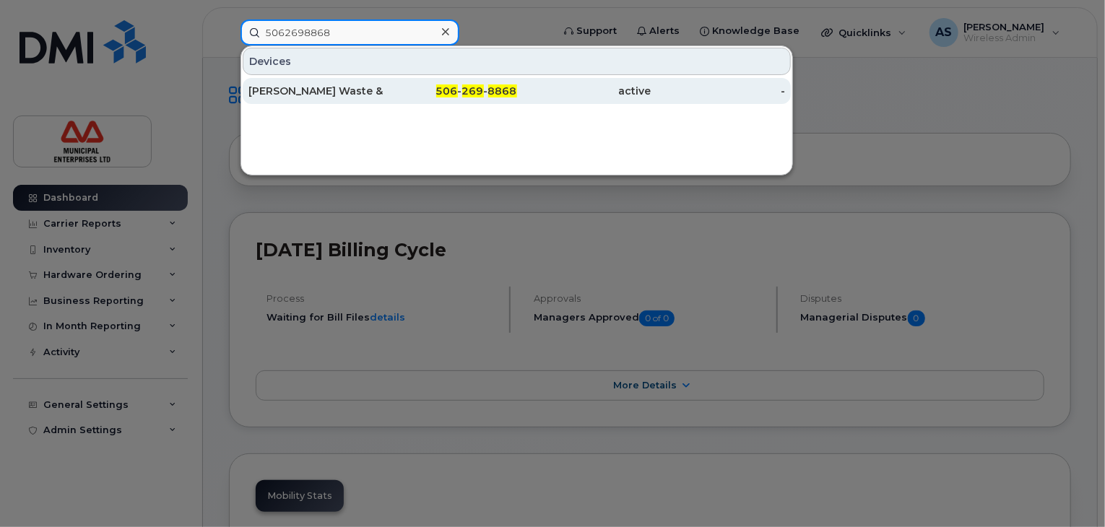 The height and width of the screenshot is (527, 1105). What do you see at coordinates (502, 91) in the screenshot?
I see `span: 8868` at bounding box center [502, 91].